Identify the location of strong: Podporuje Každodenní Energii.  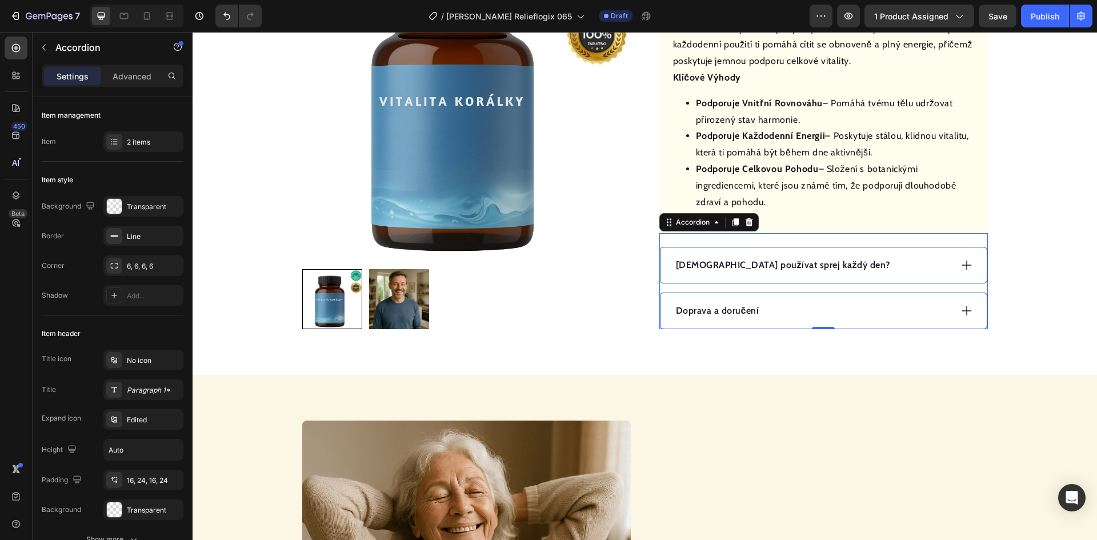
(568, 103).